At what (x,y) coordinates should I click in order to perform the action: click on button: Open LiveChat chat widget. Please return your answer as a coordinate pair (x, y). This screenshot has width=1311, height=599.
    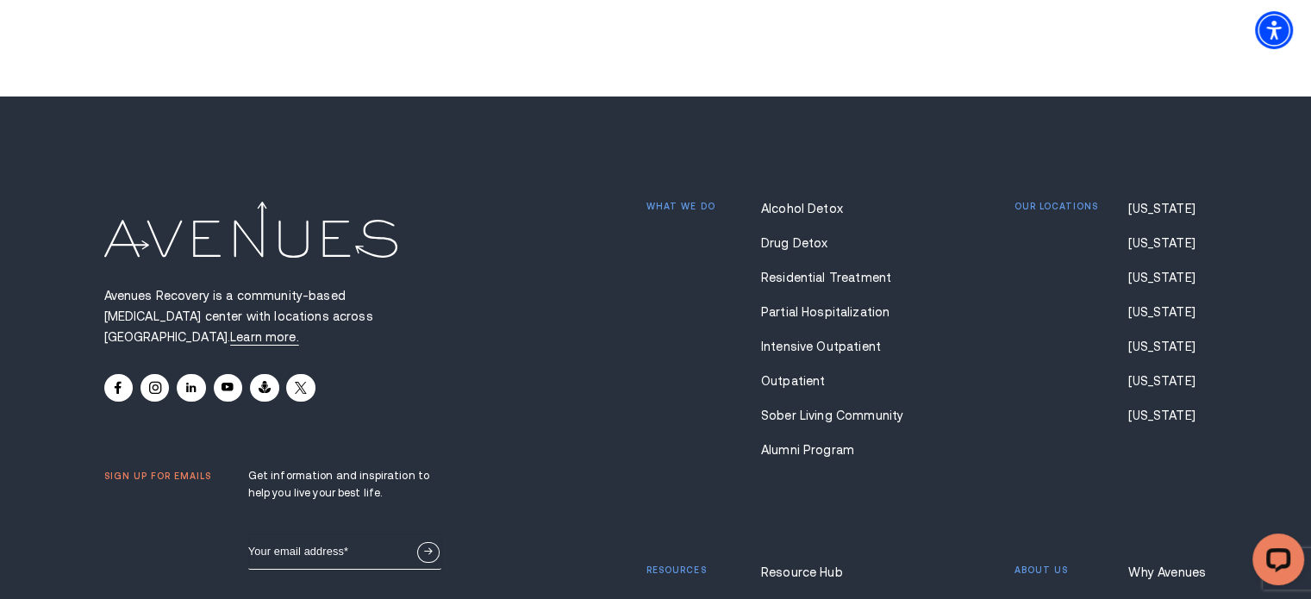
    Looking at the image, I should click on (40, 33).